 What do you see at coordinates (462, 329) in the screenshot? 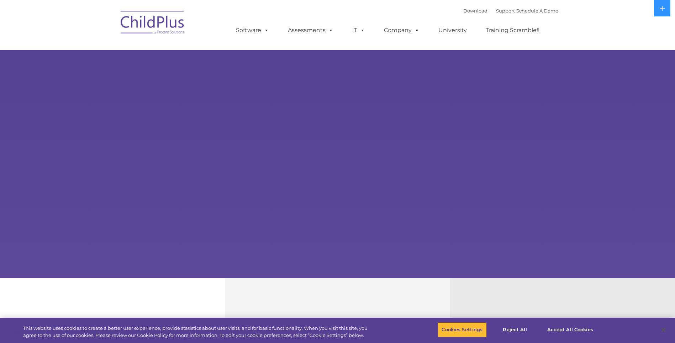
I see `button: Cookies Settings` at bounding box center [462, 329].